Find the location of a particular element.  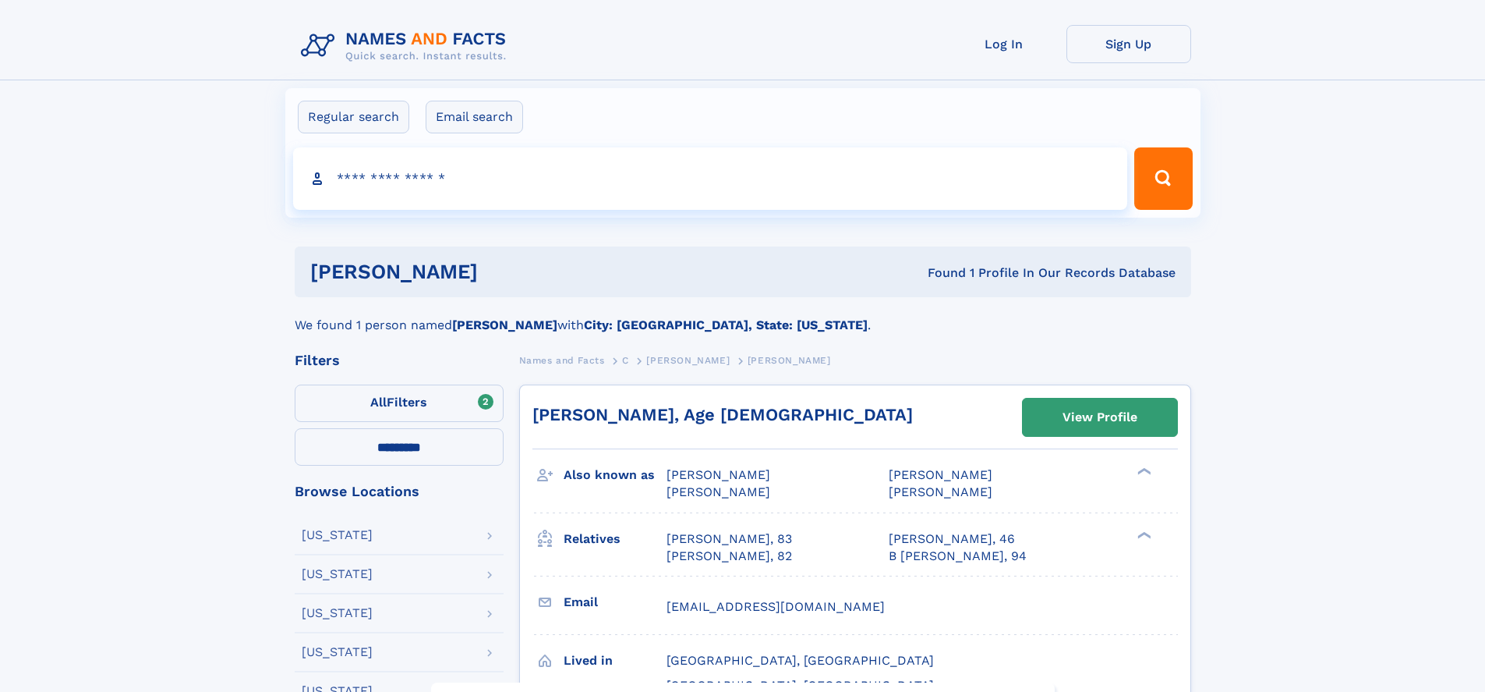

label: Regular search is located at coordinates (353, 117).